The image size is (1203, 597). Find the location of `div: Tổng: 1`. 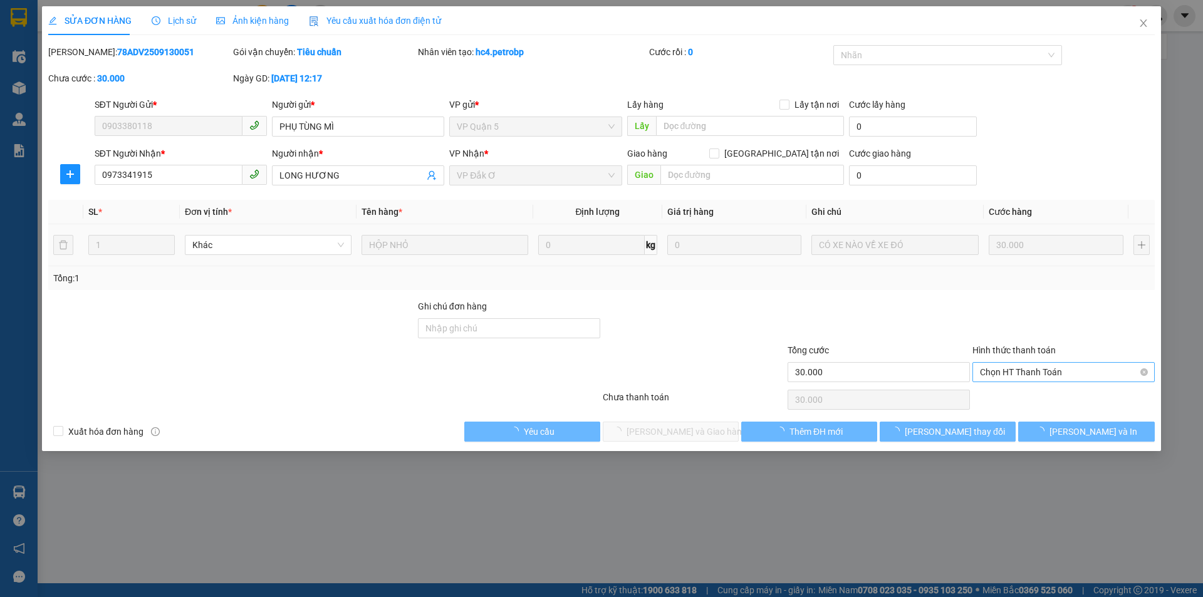

div: Tổng: 1 is located at coordinates (259, 278).